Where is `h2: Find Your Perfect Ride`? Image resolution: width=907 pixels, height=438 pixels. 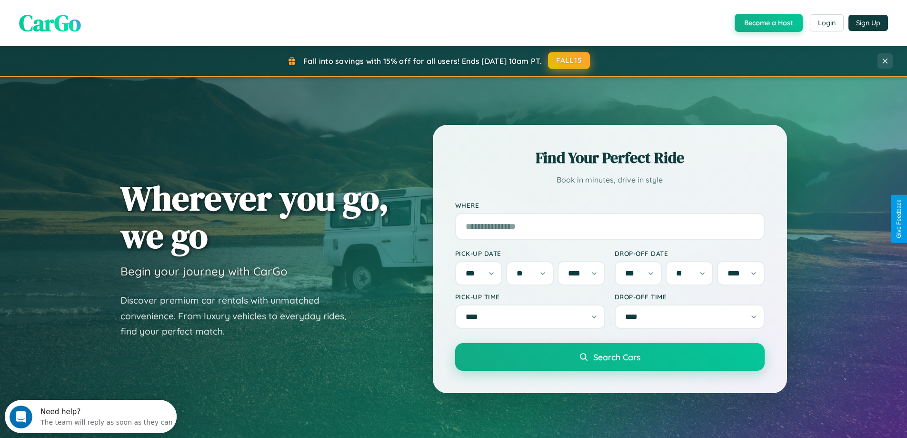 h2: Find Your Perfect Ride is located at coordinates (610, 158).